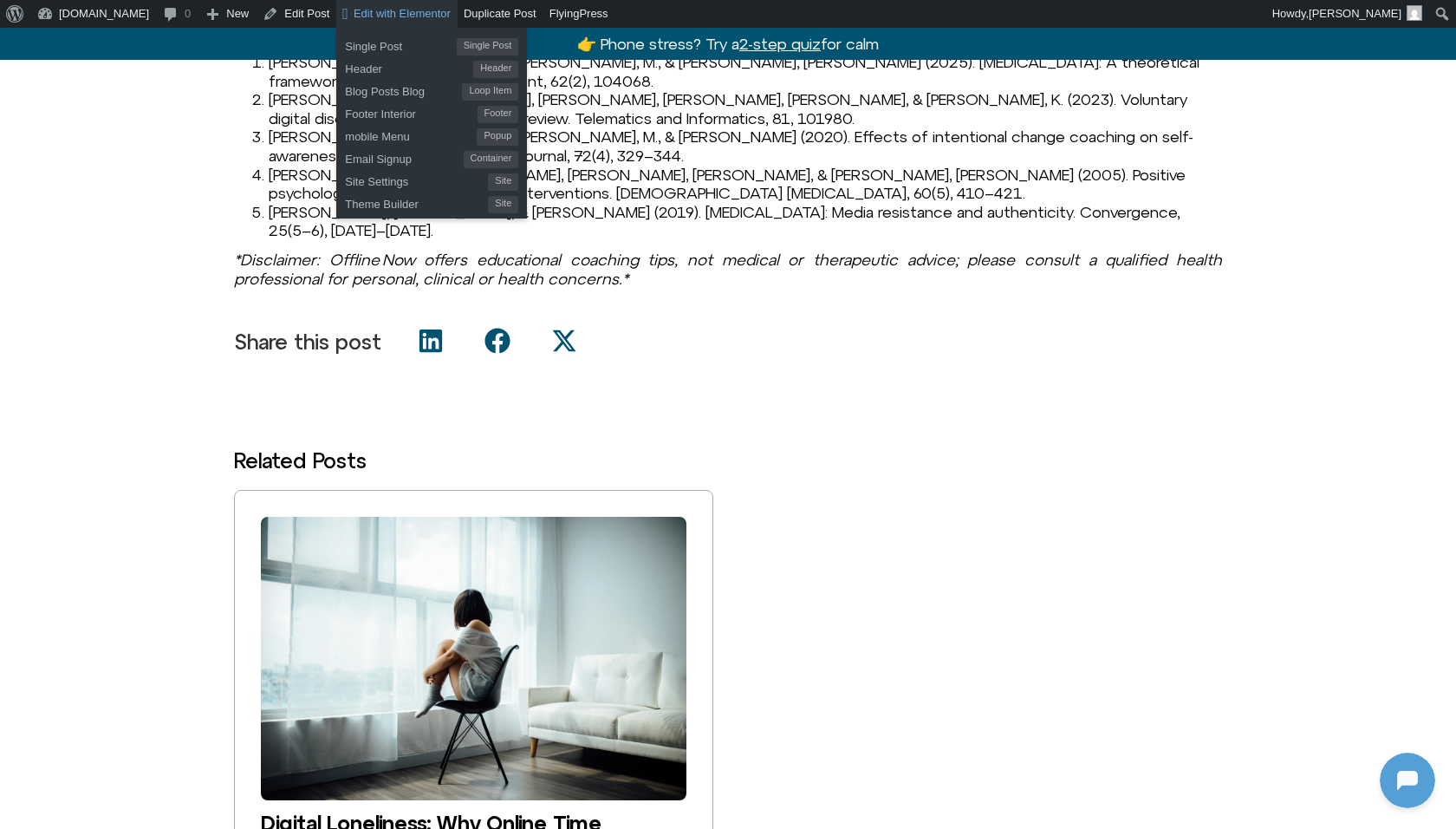  I want to click on span: Container, so click(491, 159).